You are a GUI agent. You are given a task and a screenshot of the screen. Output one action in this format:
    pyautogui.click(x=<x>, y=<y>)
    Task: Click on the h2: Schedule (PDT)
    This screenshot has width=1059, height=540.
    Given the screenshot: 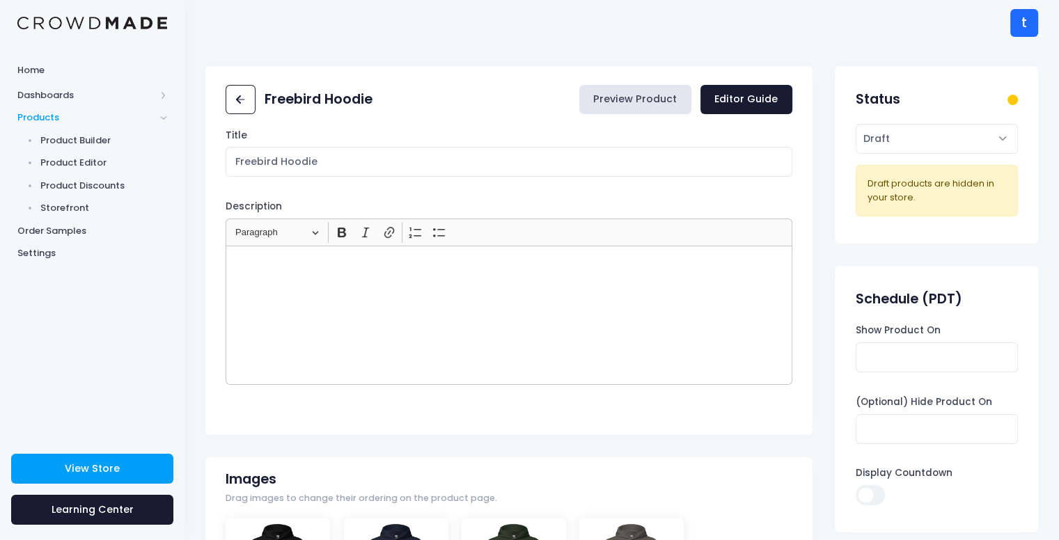 What is the action you would take?
    pyautogui.click(x=909, y=299)
    